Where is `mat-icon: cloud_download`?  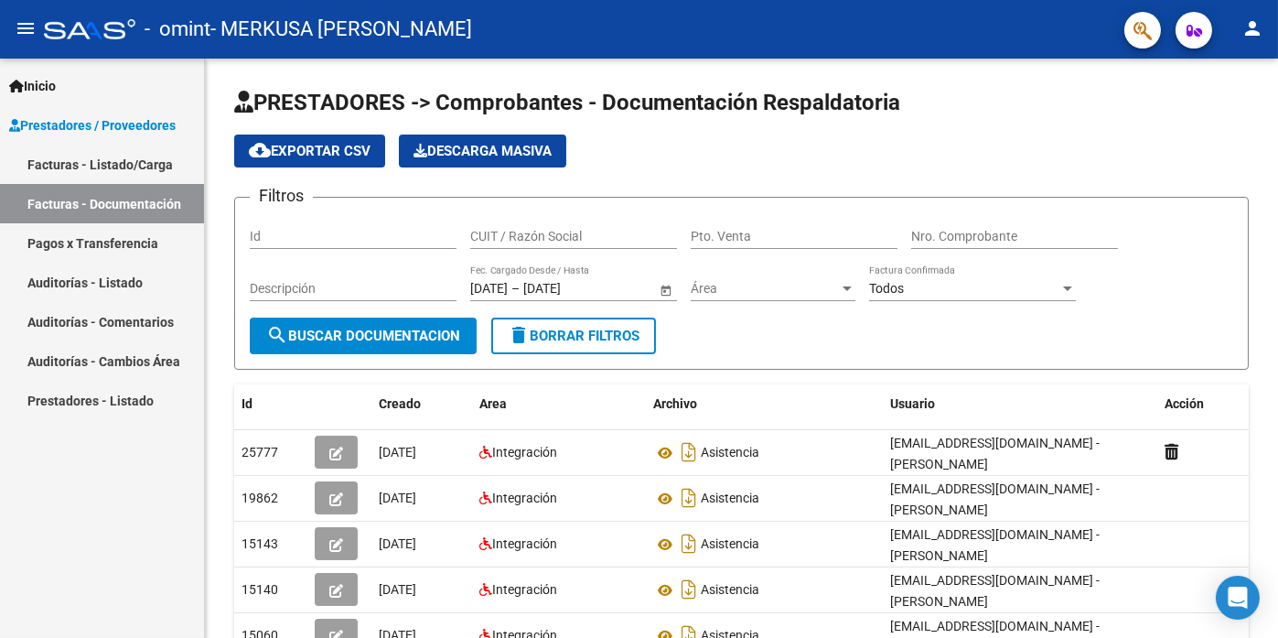 mat-icon: cloud_download is located at coordinates (260, 150).